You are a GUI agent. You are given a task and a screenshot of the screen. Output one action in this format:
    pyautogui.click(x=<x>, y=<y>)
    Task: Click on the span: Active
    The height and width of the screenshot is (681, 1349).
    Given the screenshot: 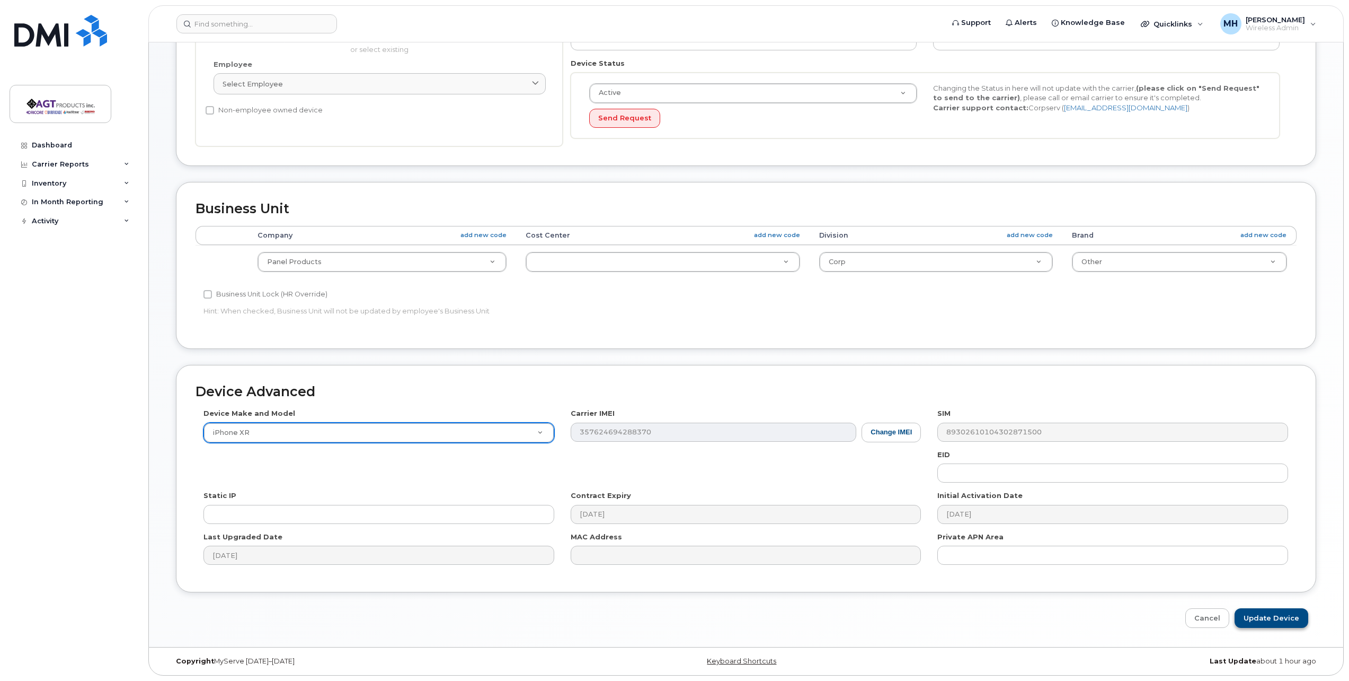 What is the action you would take?
    pyautogui.click(x=607, y=93)
    